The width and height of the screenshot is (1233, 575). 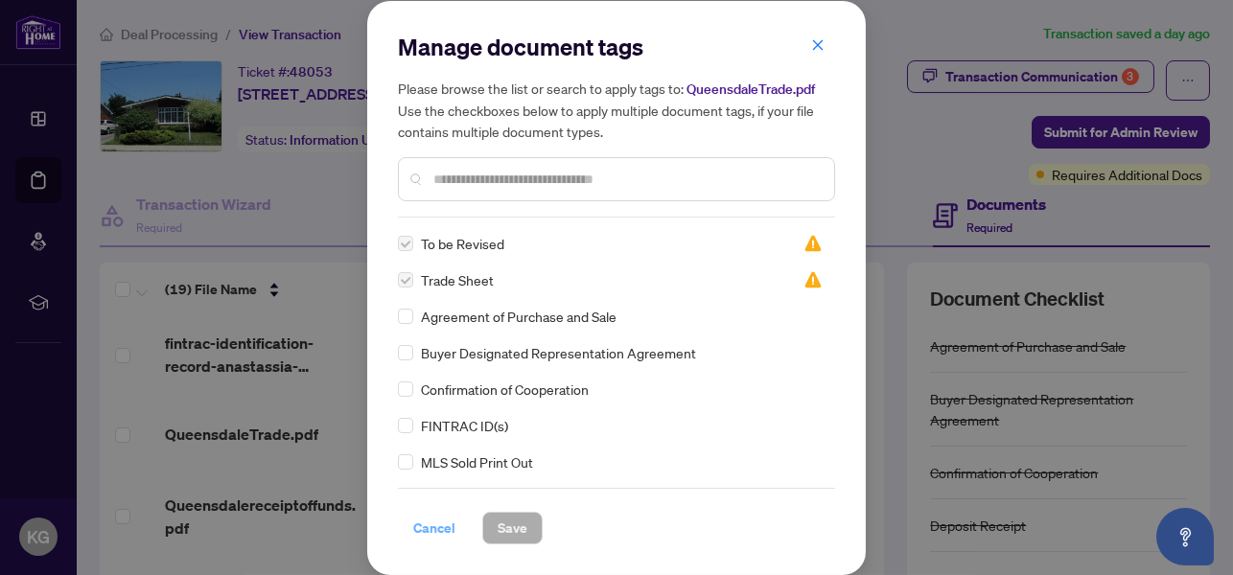 What do you see at coordinates (434, 528) in the screenshot?
I see `span: Cancel` at bounding box center [434, 528].